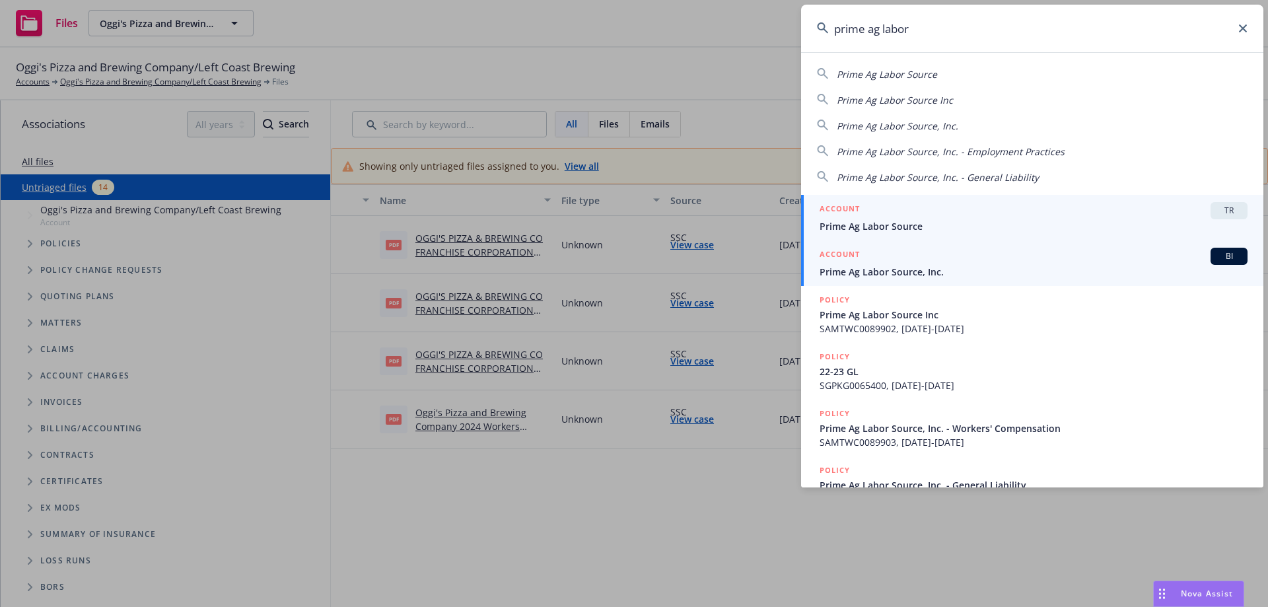  I want to click on button: Nova Assist, so click(1198, 594).